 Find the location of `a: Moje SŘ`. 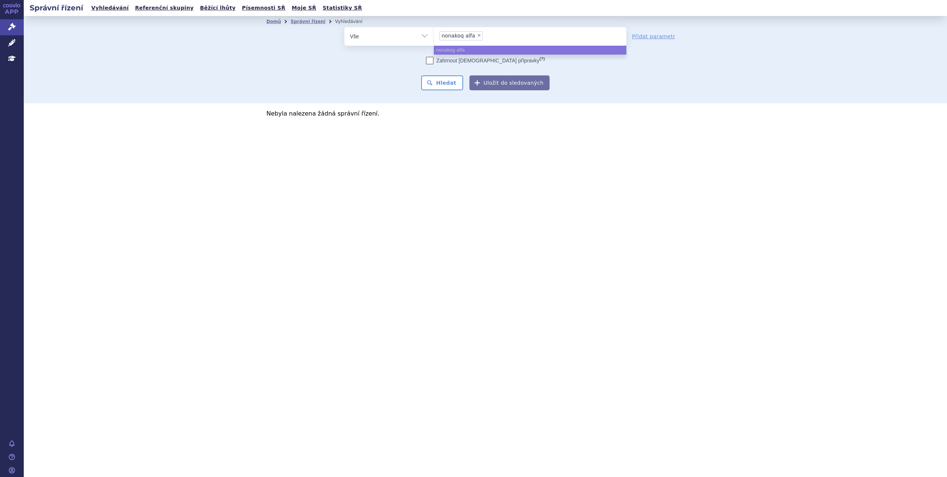

a: Moje SŘ is located at coordinates (304, 8).